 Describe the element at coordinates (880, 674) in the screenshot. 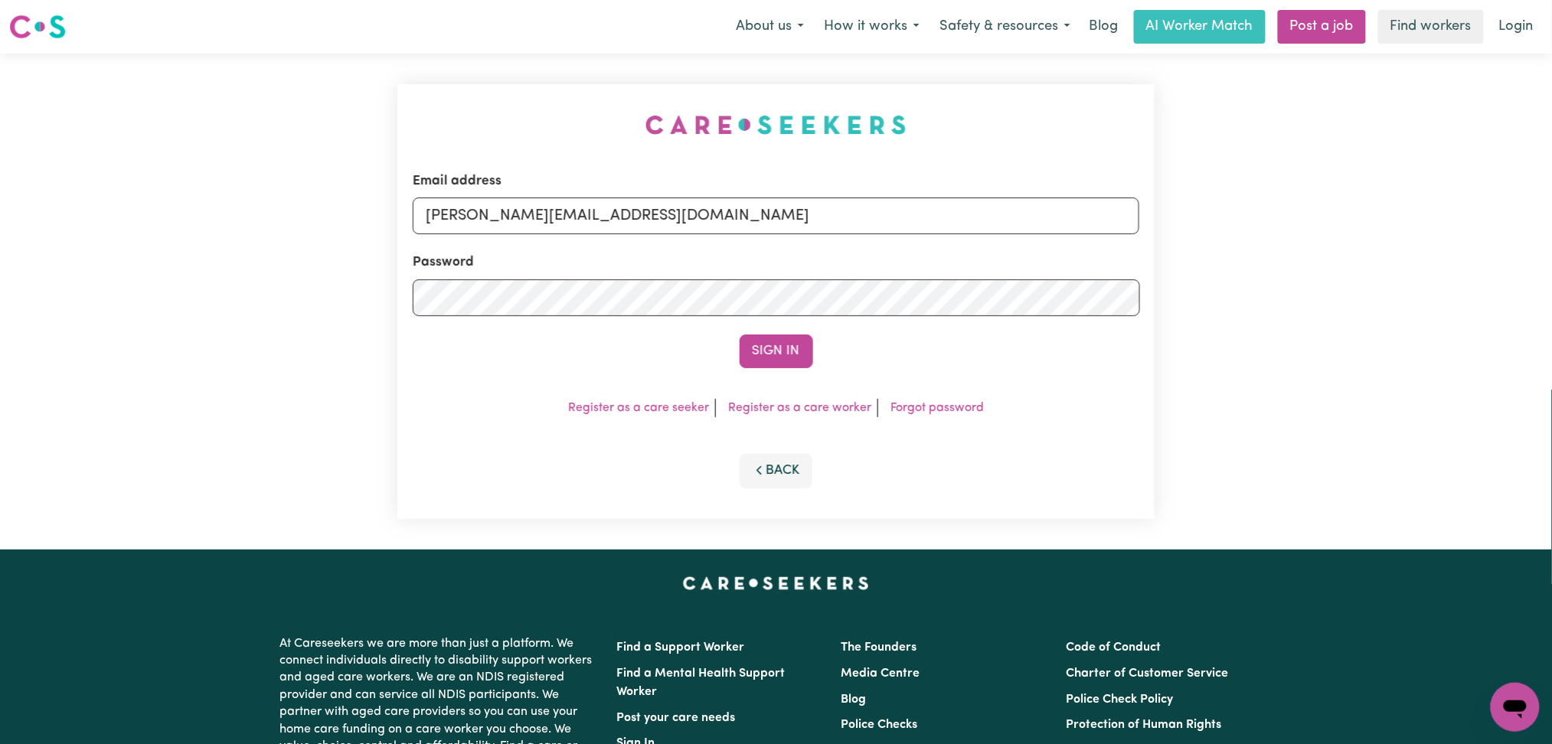

I see `a: Media Centre` at that location.